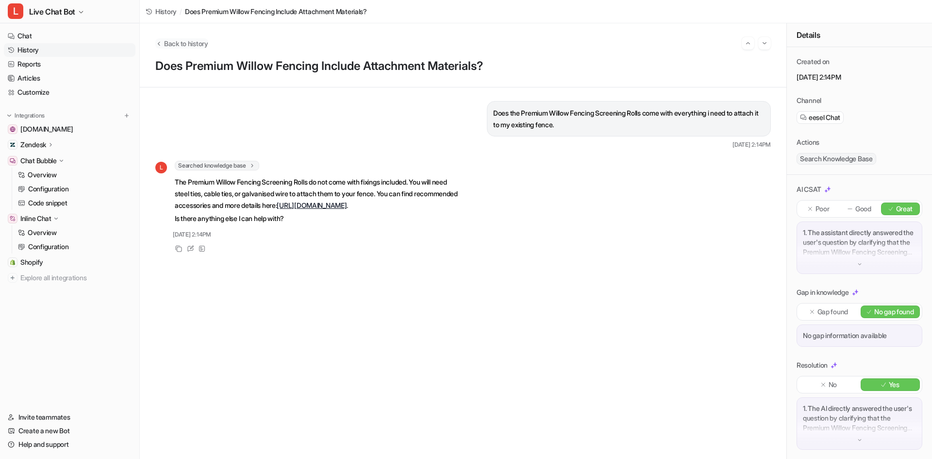  What do you see at coordinates (316, 218) in the screenshot?
I see `p: Is there anything else I can help with?` at bounding box center [316, 218].